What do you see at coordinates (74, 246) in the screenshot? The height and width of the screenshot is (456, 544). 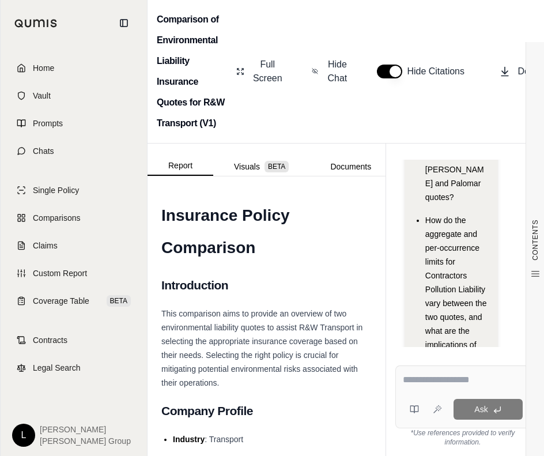 I see `a: Claims` at bounding box center [74, 246].